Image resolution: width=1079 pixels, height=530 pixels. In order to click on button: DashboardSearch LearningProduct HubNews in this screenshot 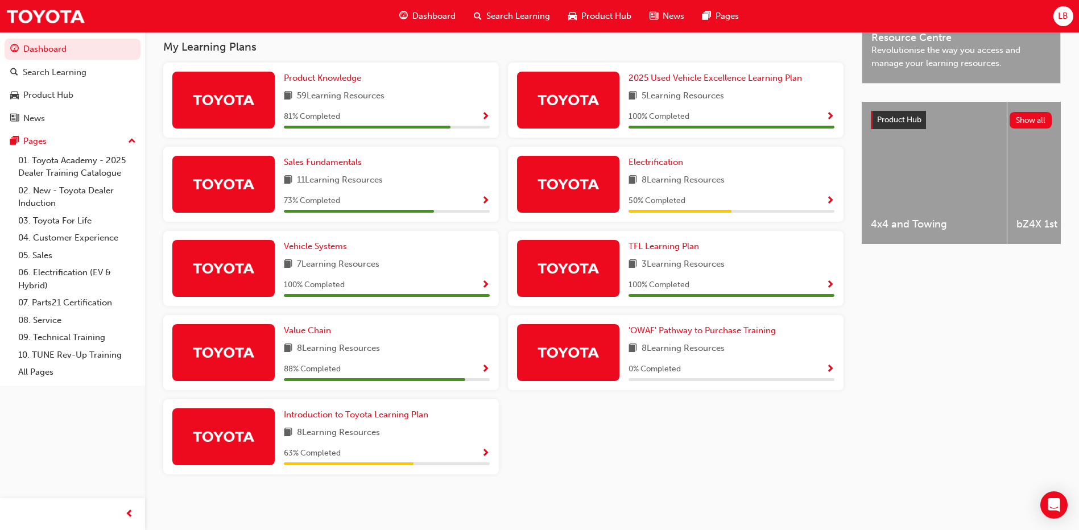, I will do `click(72, 84)`.